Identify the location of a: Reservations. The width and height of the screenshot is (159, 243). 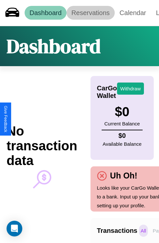
(91, 13).